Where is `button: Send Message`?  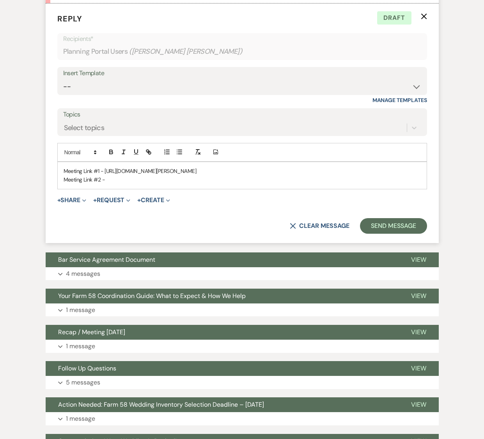 button: Send Message is located at coordinates (393, 226).